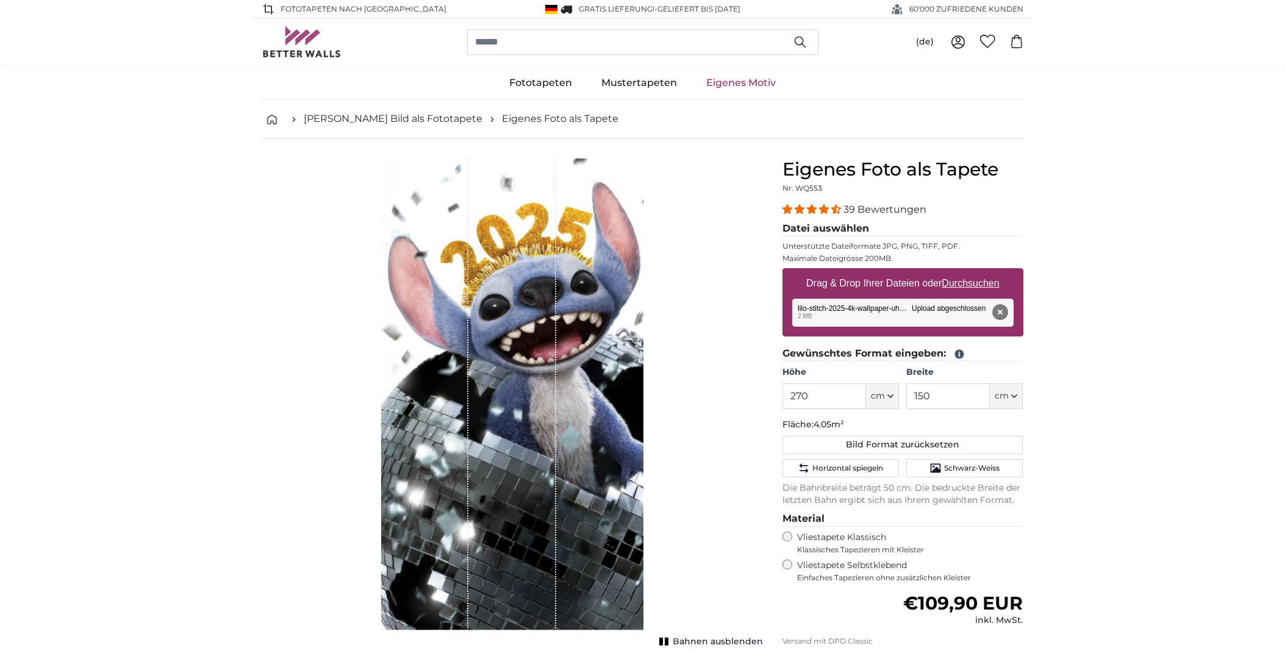 This screenshot has height=651, width=1285. Describe the element at coordinates (709, 642) in the screenshot. I see `button: Bahnen ausblenden` at that location.